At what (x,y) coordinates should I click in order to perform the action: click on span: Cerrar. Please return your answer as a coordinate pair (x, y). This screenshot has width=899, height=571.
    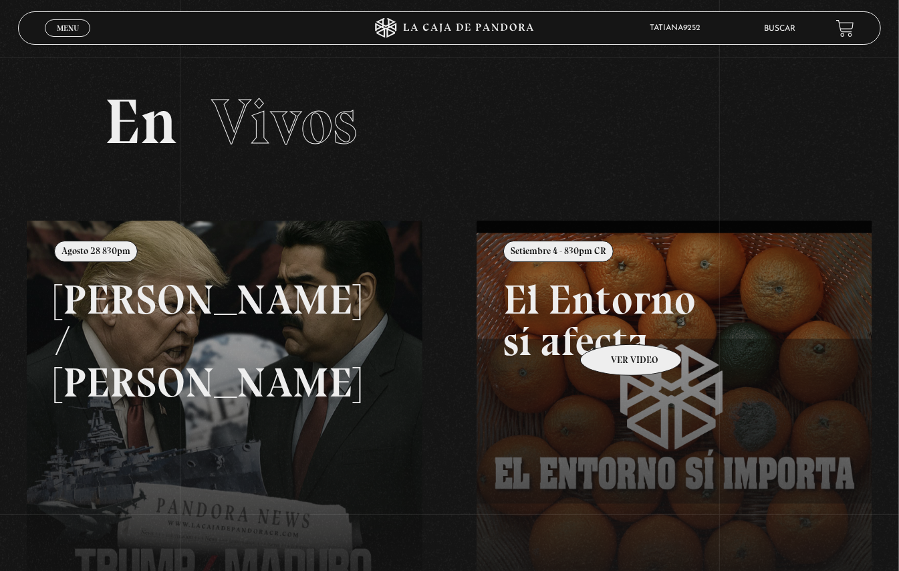
    Looking at the image, I should click on (68, 40).